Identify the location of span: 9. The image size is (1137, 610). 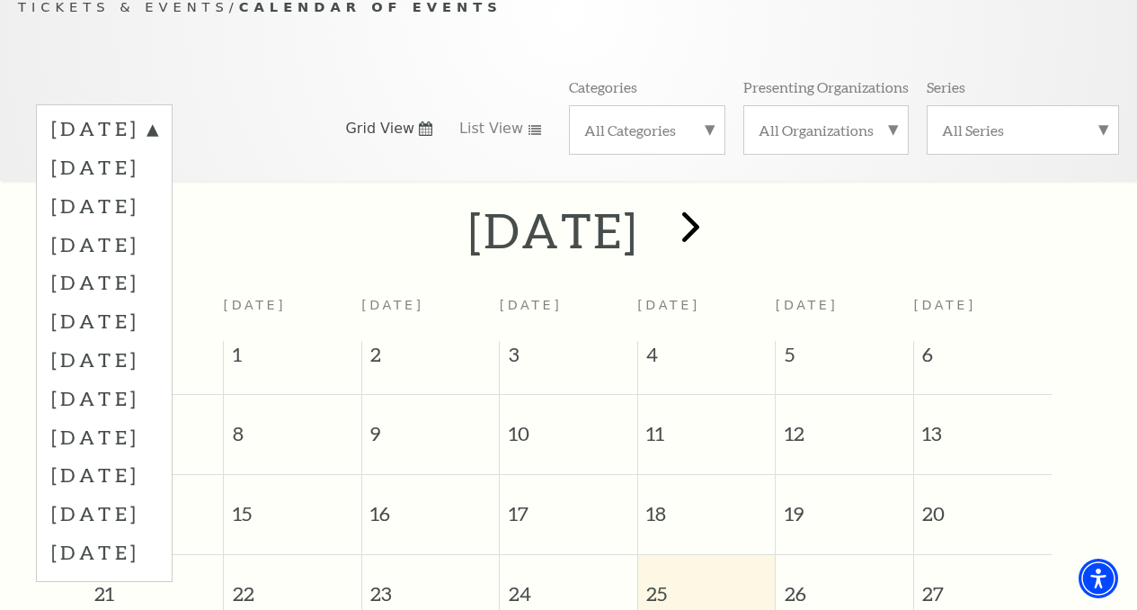
(431, 425).